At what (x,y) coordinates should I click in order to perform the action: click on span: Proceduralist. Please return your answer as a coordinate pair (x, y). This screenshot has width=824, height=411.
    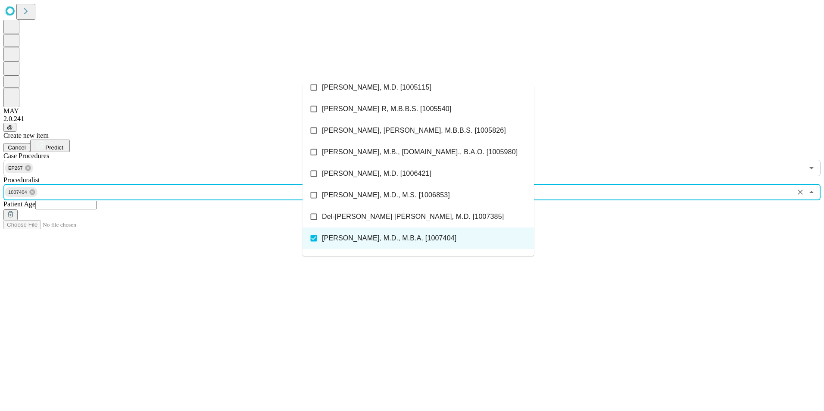
    Looking at the image, I should click on (22, 180).